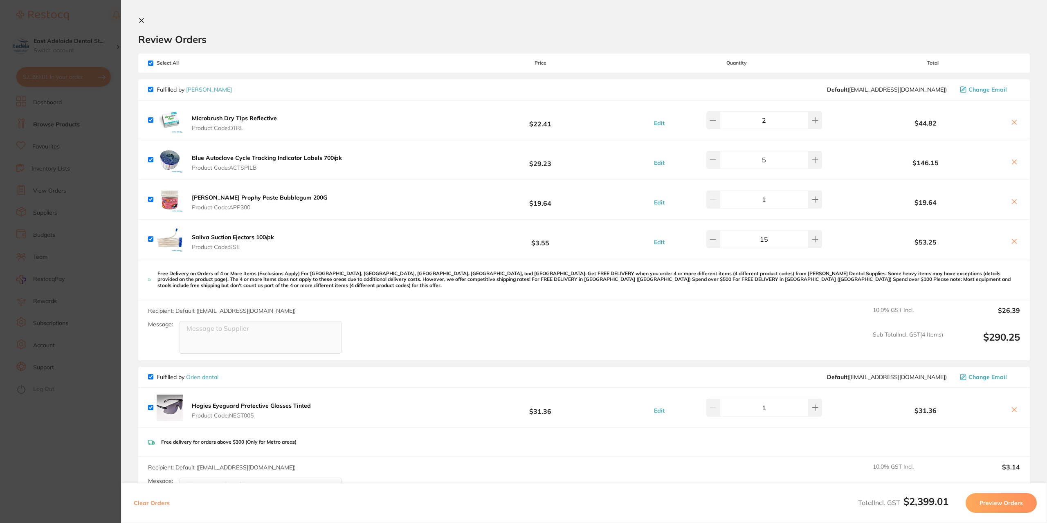  I want to click on b: Microbrush Dry Tips Reflective, so click(234, 118).